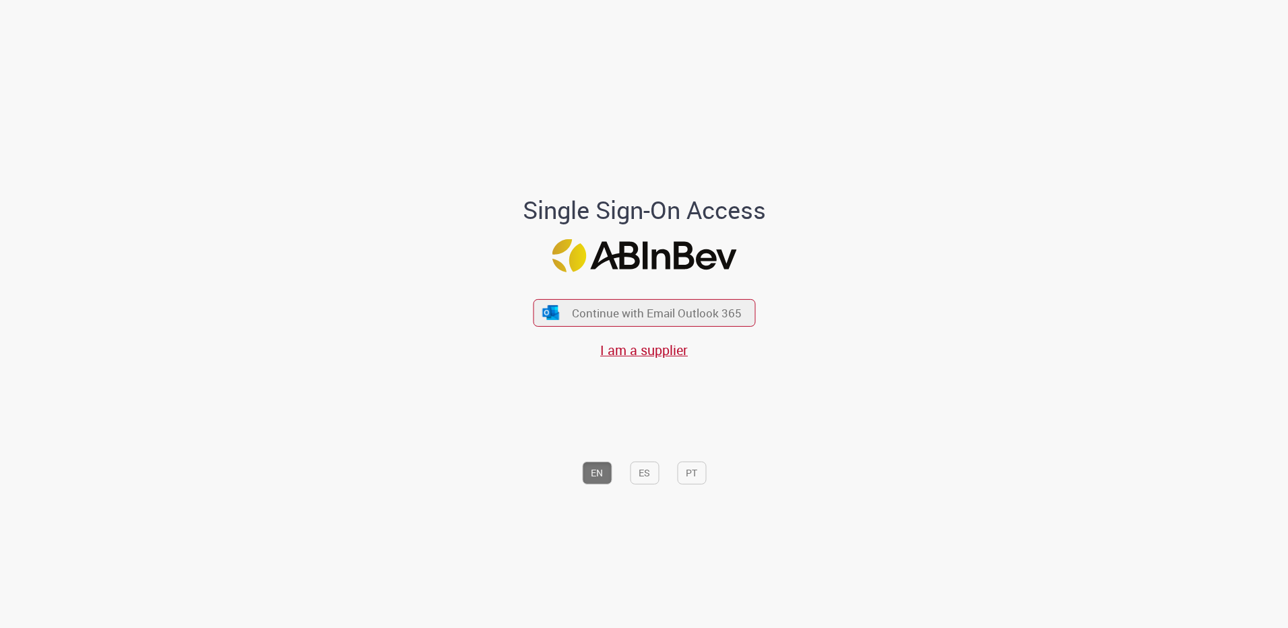 This screenshot has width=1288, height=628. I want to click on img: Logo ABInBev, so click(644, 255).